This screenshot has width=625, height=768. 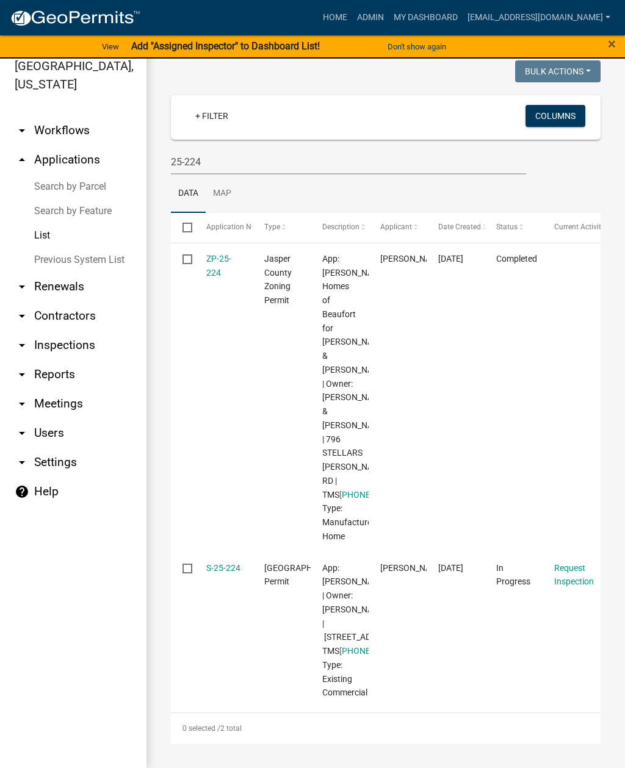 What do you see at coordinates (386, 729) in the screenshot?
I see `div: 2 total` at bounding box center [386, 729].